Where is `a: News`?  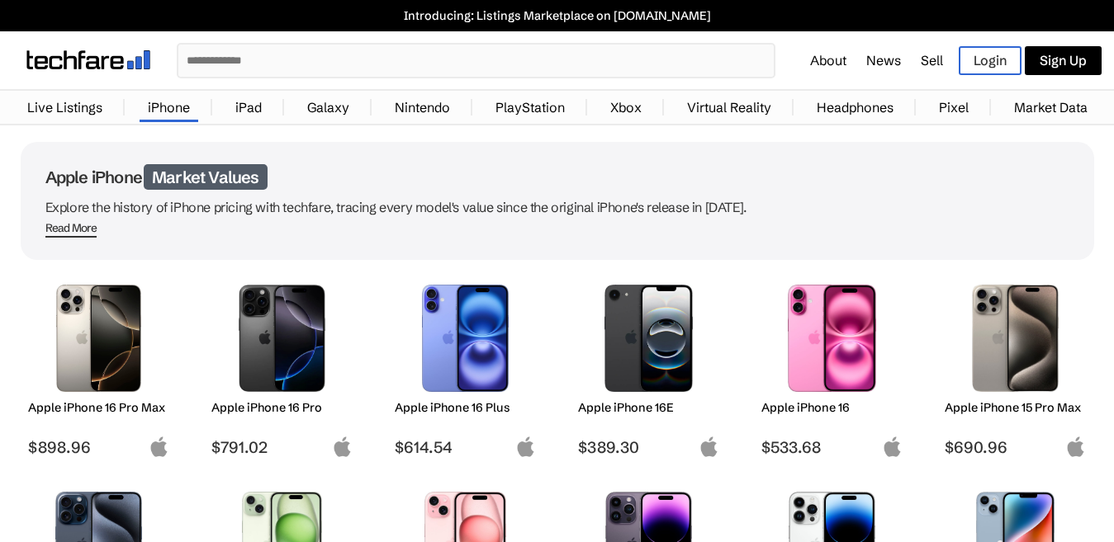 a: News is located at coordinates (883, 60).